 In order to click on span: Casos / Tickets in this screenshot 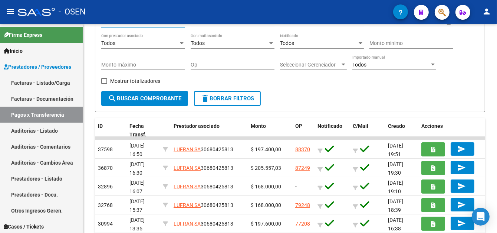, I will do `click(24, 226)`.